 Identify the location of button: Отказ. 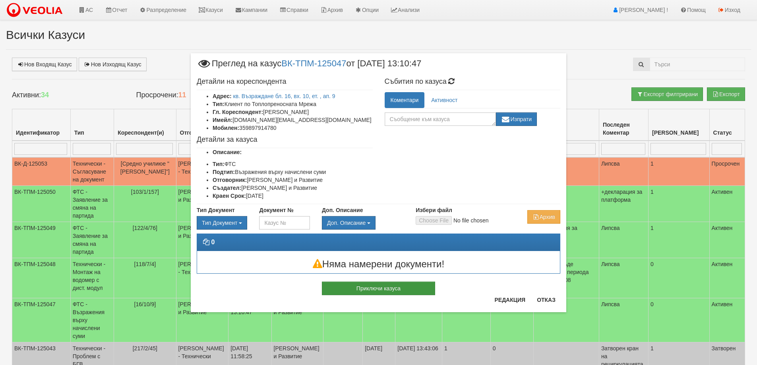
(546, 300).